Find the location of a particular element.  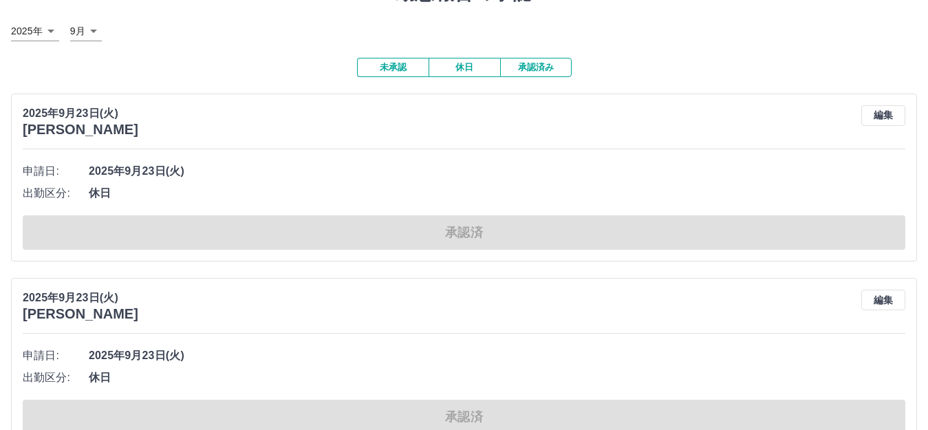

button: 承認済み is located at coordinates (536, 67).